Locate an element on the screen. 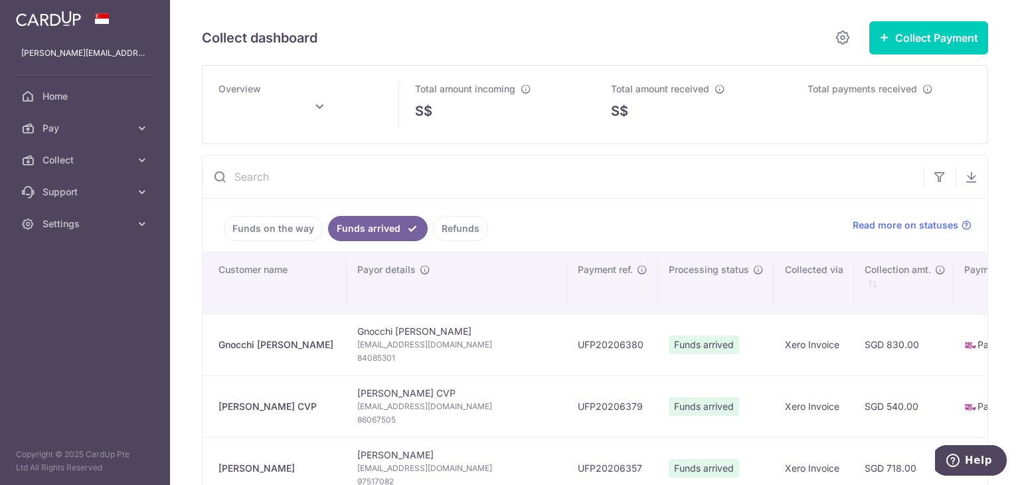  img: CardUp is located at coordinates (48, 19).